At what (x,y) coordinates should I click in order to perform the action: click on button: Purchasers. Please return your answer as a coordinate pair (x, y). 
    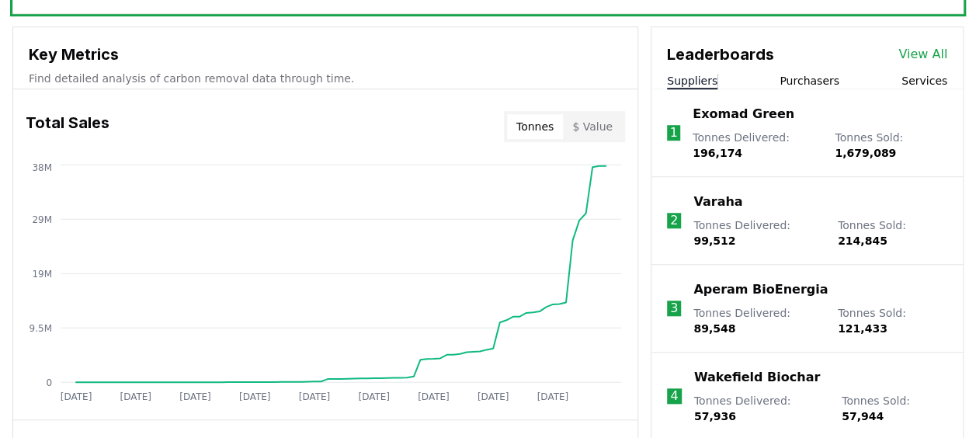
    Looking at the image, I should click on (809, 81).